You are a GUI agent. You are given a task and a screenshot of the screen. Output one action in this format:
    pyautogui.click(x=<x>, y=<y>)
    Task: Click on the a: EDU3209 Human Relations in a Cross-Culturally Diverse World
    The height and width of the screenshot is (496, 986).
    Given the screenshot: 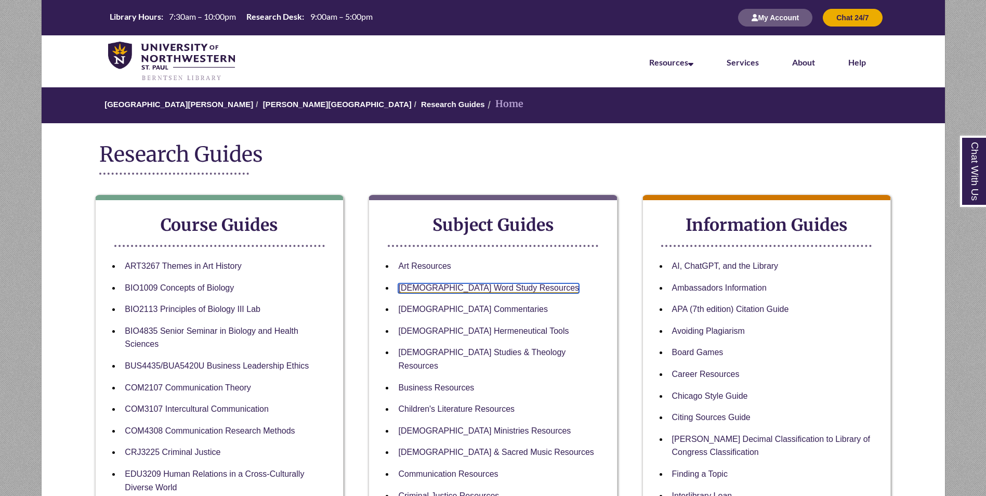 What is the action you would take?
    pyautogui.click(x=214, y=480)
    